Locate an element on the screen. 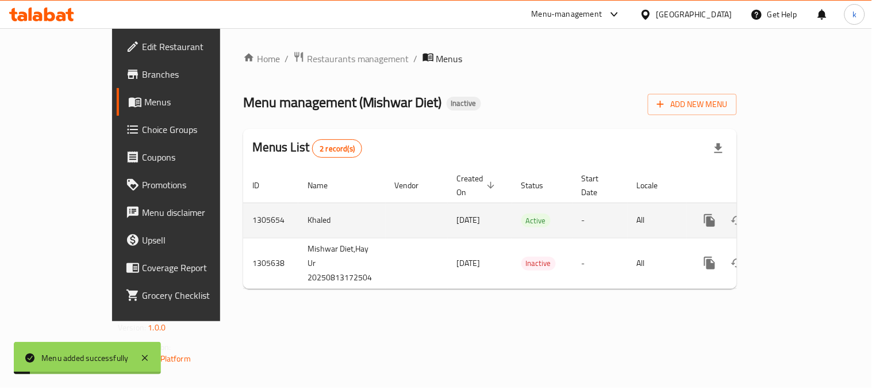 The width and height of the screenshot is (872, 388). h2: Menus List is located at coordinates (307, 148).